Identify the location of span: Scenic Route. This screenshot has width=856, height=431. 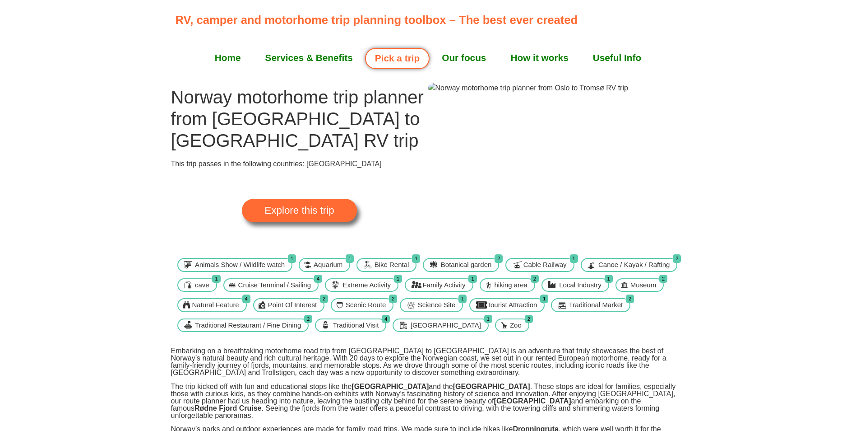
(366, 305).